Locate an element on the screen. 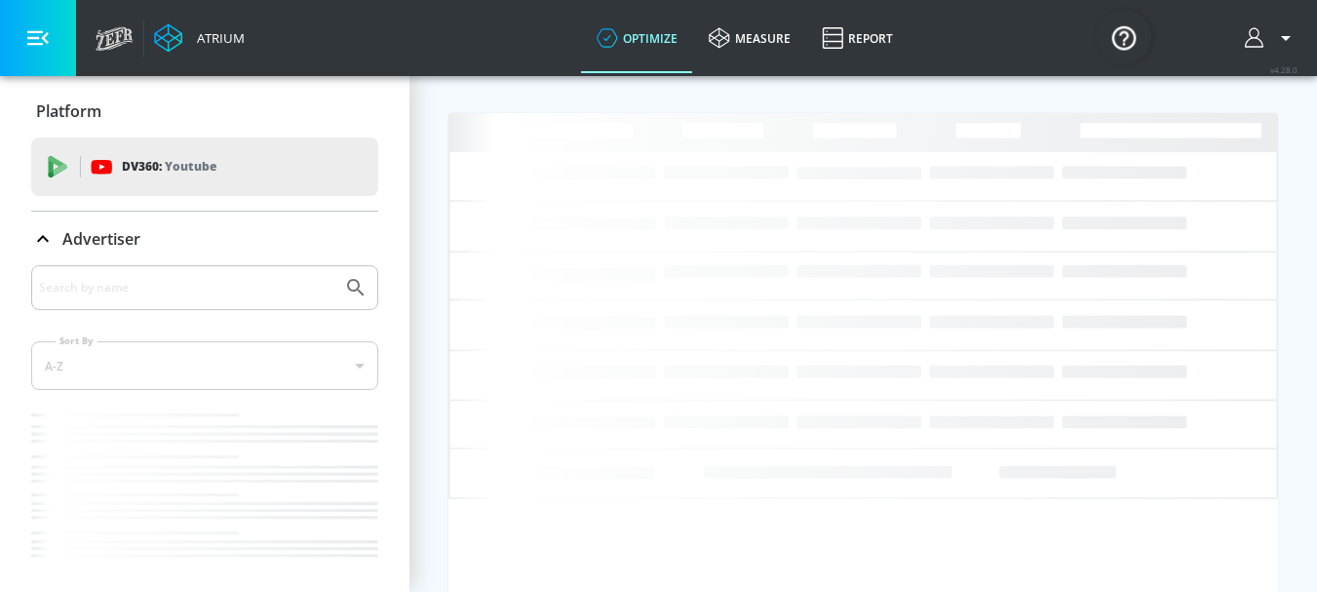  div: Advertiser is located at coordinates (205, 239).